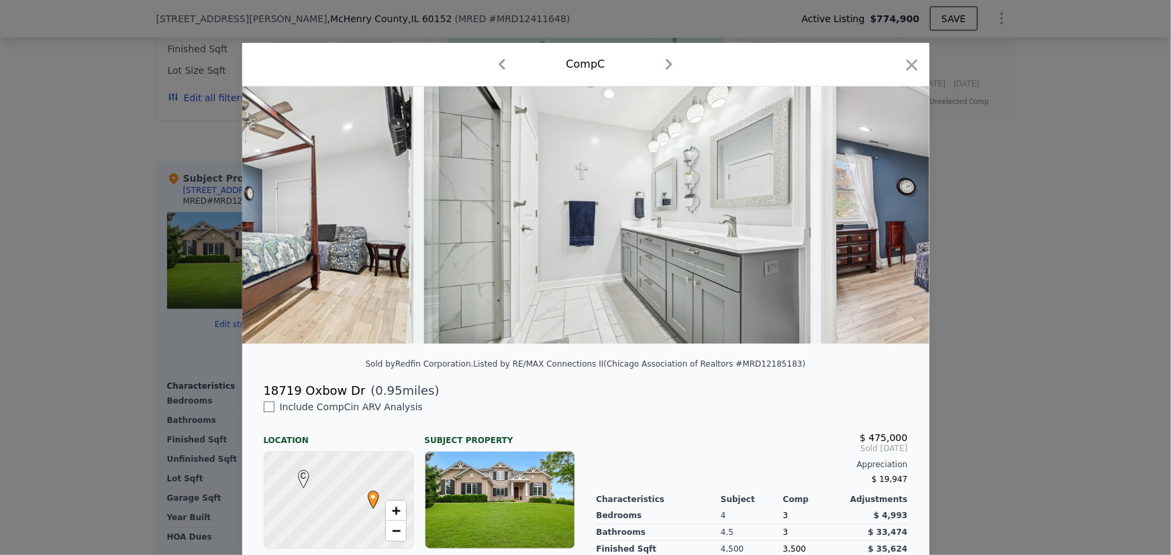 This screenshot has width=1171, height=555. Describe the element at coordinates (617, 215) in the screenshot. I see `img: Property Img` at that location.